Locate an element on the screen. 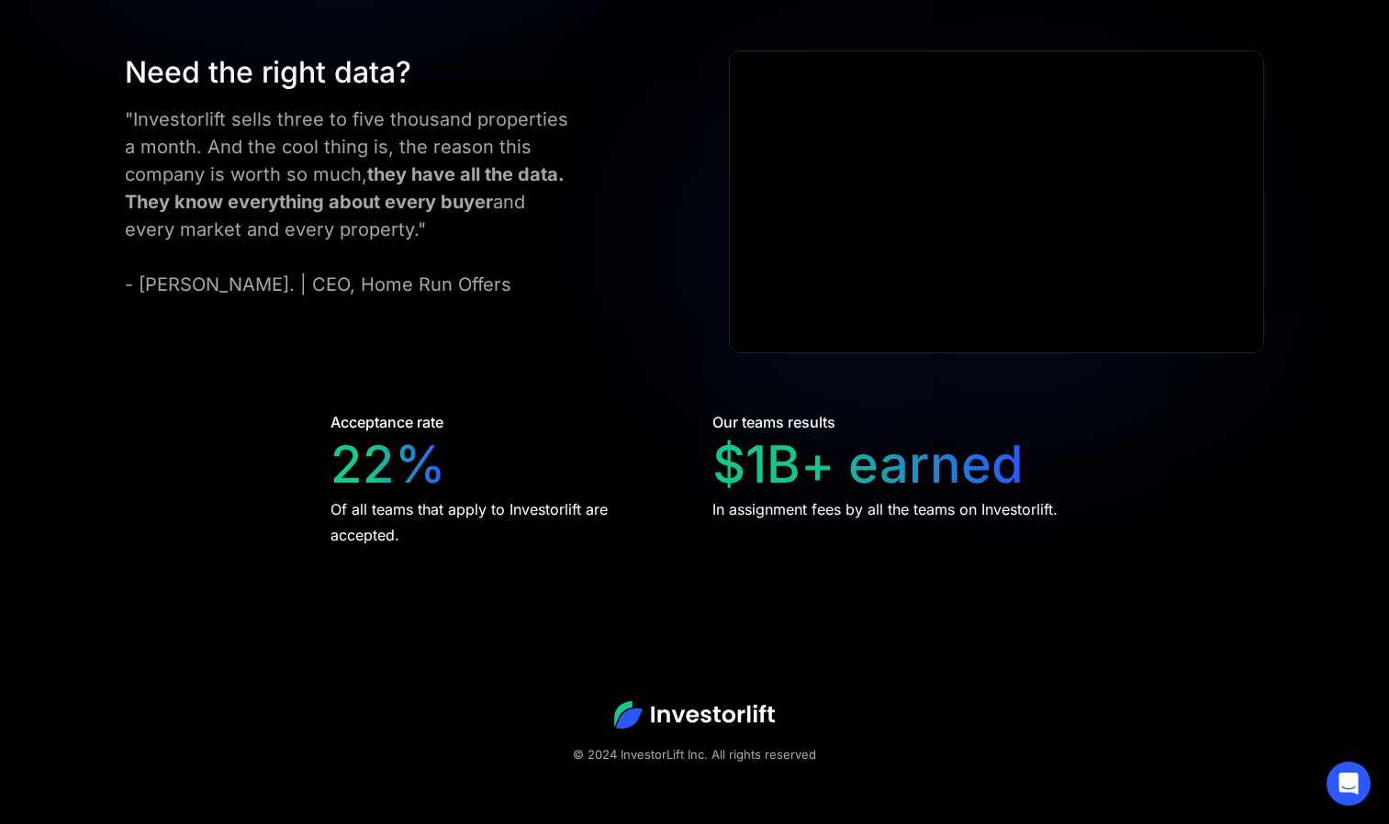 The height and width of the screenshot is (824, 1389). div: 22% is located at coordinates (388, 464).